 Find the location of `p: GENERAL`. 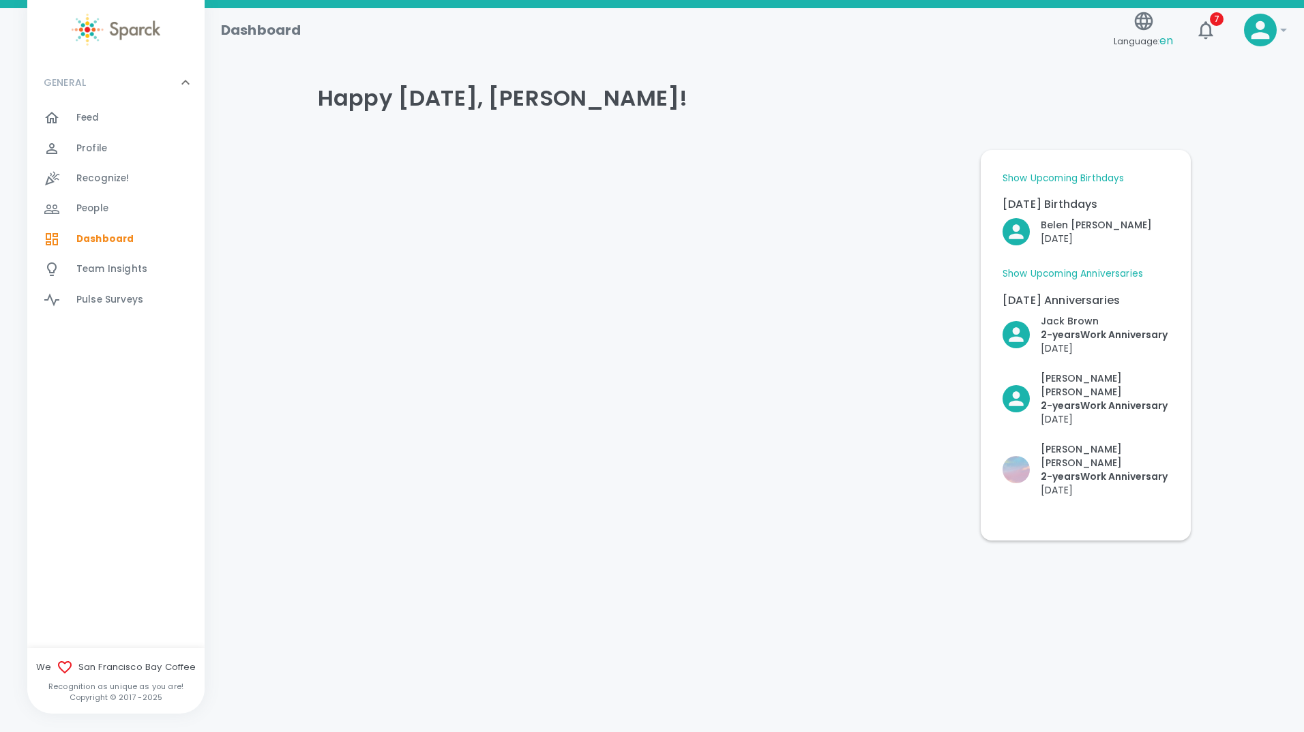

p: GENERAL is located at coordinates (65, 82).